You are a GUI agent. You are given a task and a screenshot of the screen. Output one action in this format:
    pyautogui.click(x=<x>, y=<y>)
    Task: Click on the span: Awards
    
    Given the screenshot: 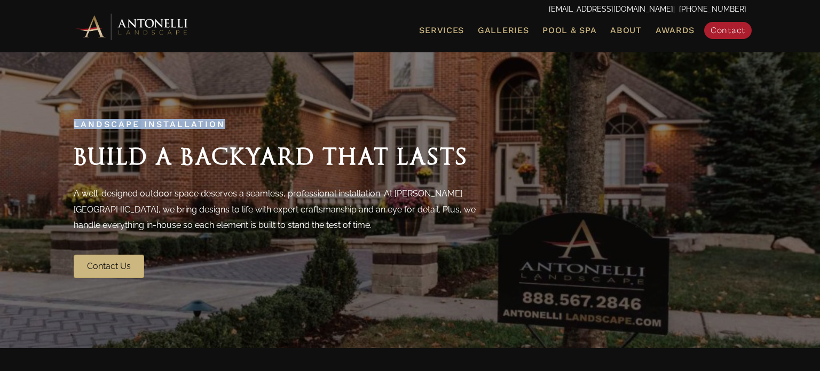 What is the action you would take?
    pyautogui.click(x=674, y=30)
    